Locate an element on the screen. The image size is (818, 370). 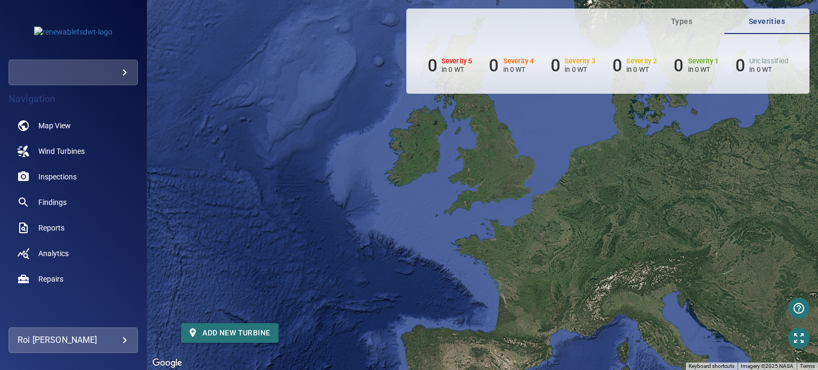
h4: Navigation is located at coordinates (73, 99).